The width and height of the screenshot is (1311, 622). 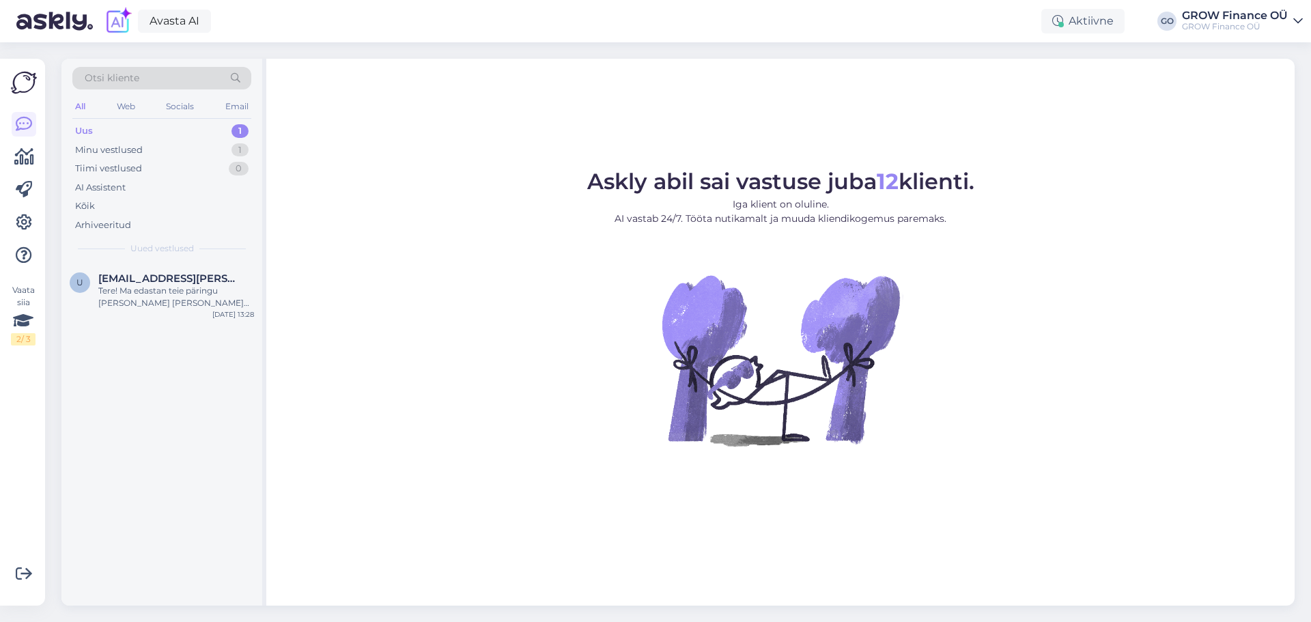 What do you see at coordinates (84, 131) in the screenshot?
I see `div: Uus` at bounding box center [84, 131].